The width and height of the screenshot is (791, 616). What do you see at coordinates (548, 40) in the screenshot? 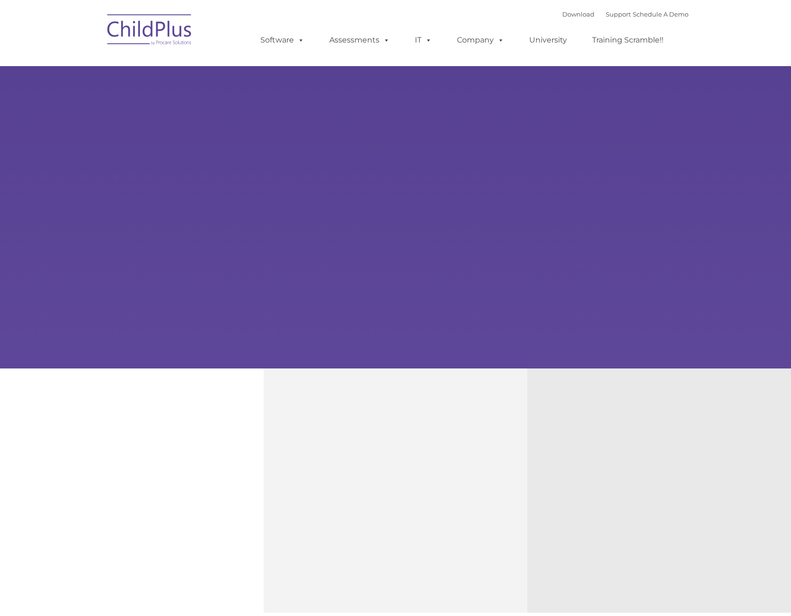
I see `a: University` at bounding box center [548, 40].